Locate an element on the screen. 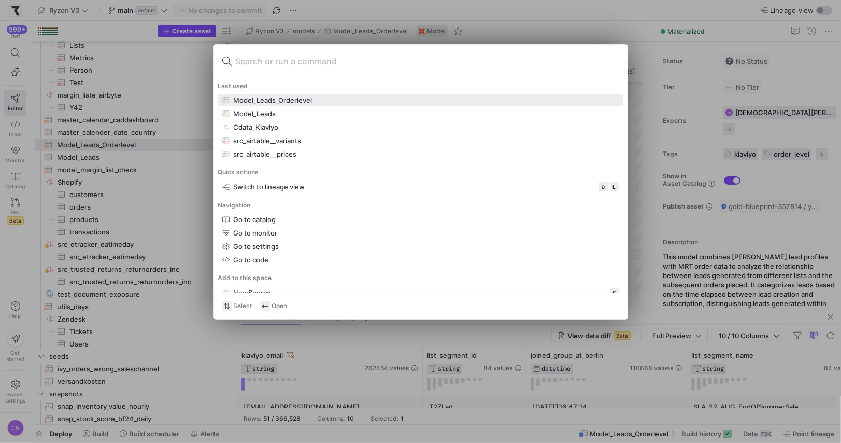  div: Open is located at coordinates (274, 306).